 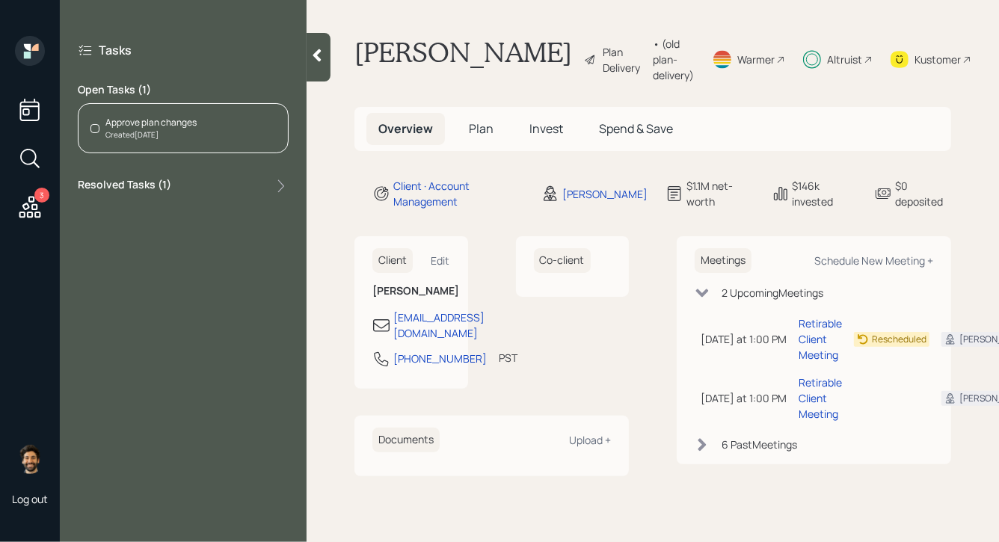 What do you see at coordinates (756, 59) in the screenshot?
I see `div: Warmer` at bounding box center [756, 59].